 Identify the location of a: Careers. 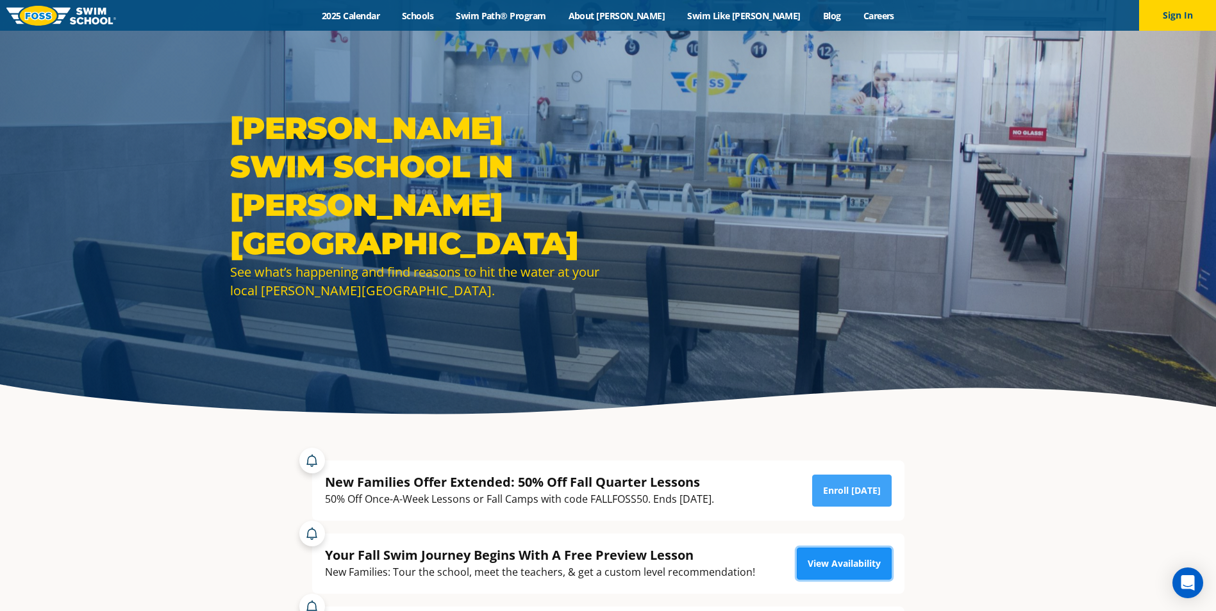
(878, 15).